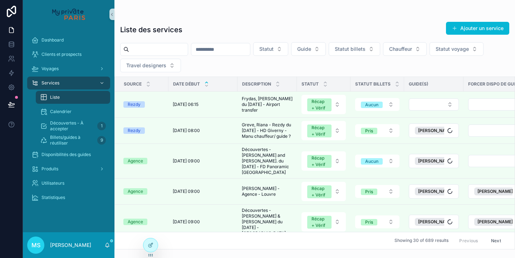 Image resolution: width=515 pixels, height=258 pixels. I want to click on a: Voyages, so click(69, 69).